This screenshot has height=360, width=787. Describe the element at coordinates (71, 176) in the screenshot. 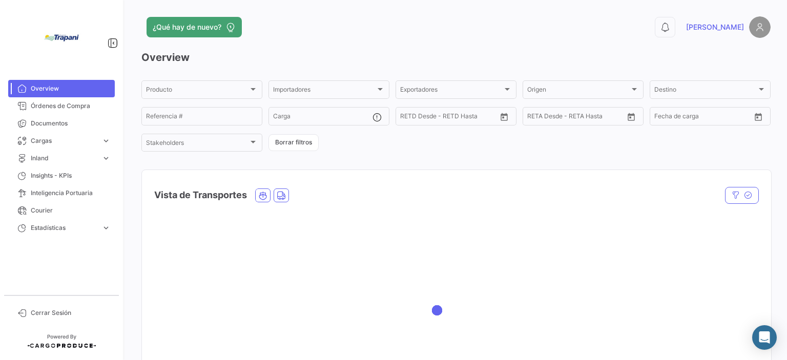

I see `span: Insights - KPIs` at that location.